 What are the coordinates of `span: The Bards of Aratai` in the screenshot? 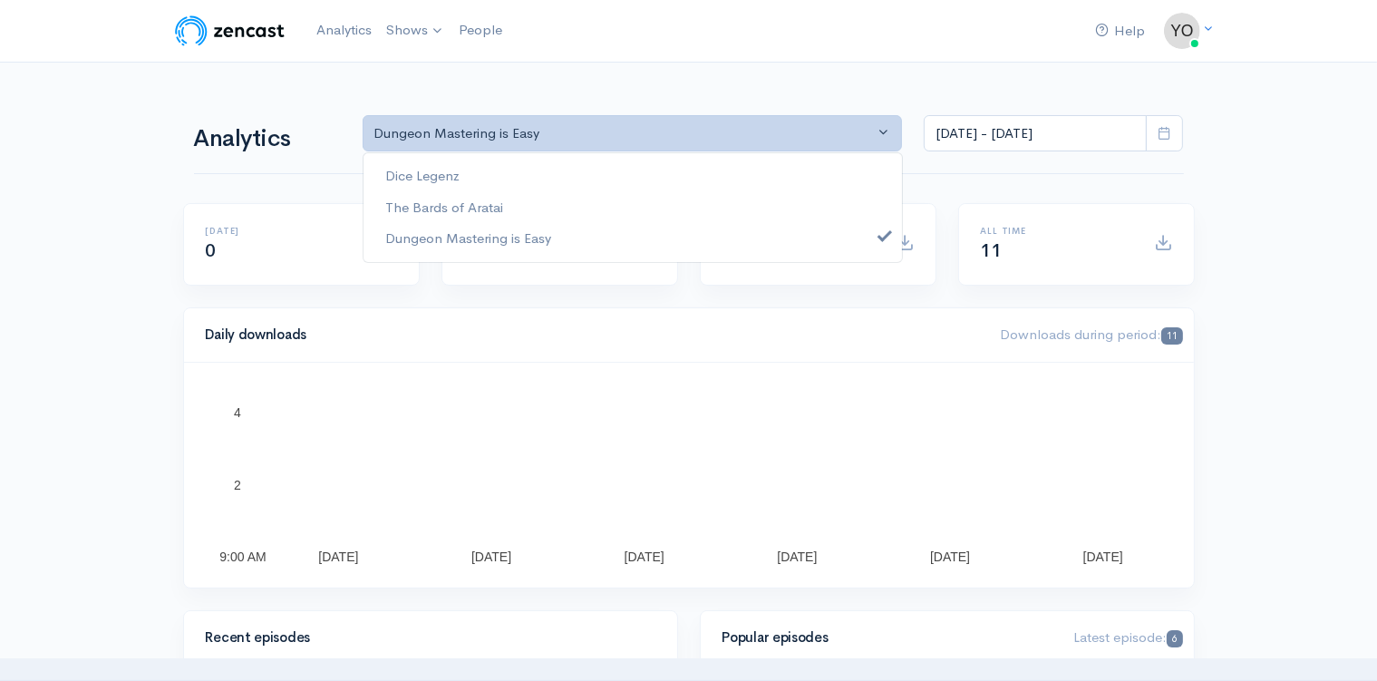 It's located at (444, 207).